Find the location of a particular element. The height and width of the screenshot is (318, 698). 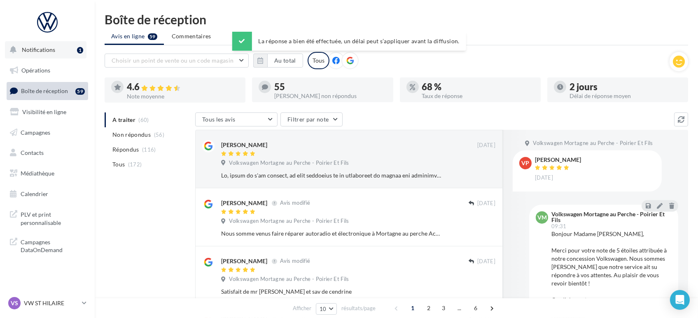

a: Opérations is located at coordinates (47, 70).